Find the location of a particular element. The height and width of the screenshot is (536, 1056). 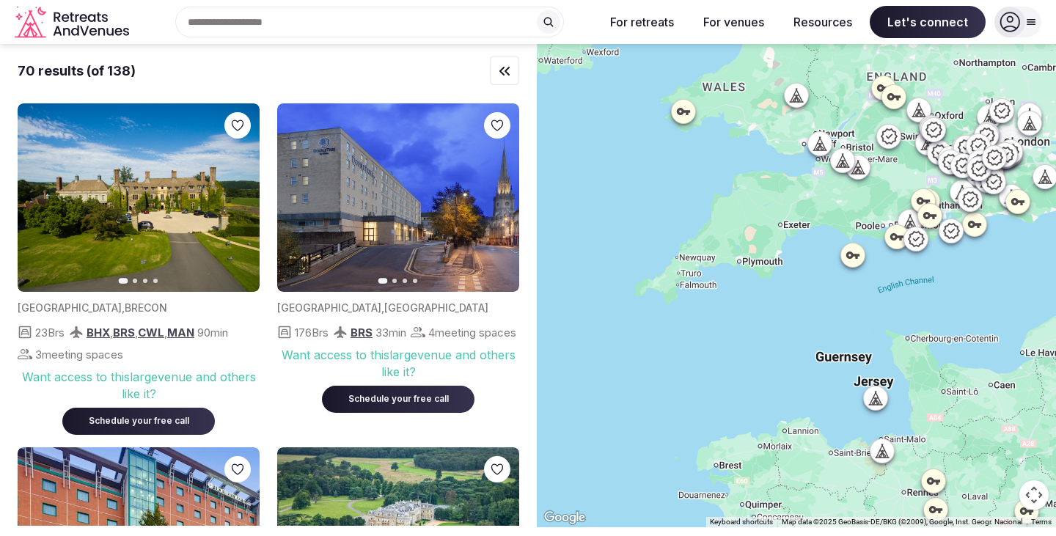

span: Let's connect is located at coordinates (927, 22).